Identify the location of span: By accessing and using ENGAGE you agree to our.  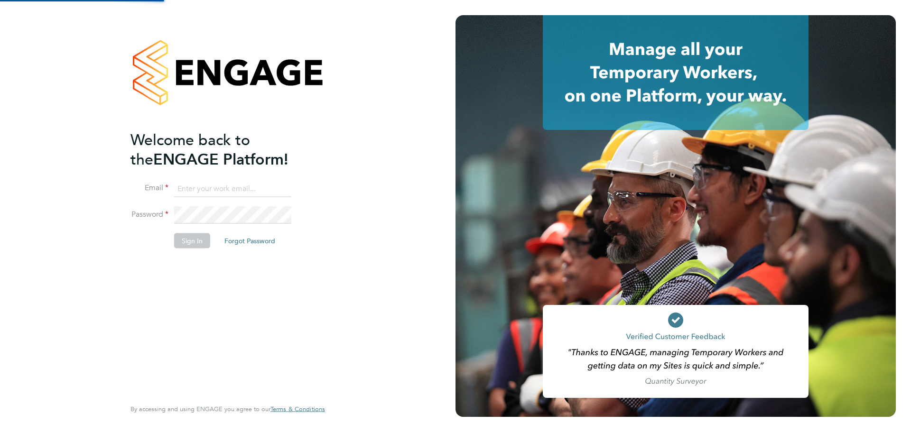
(228, 409).